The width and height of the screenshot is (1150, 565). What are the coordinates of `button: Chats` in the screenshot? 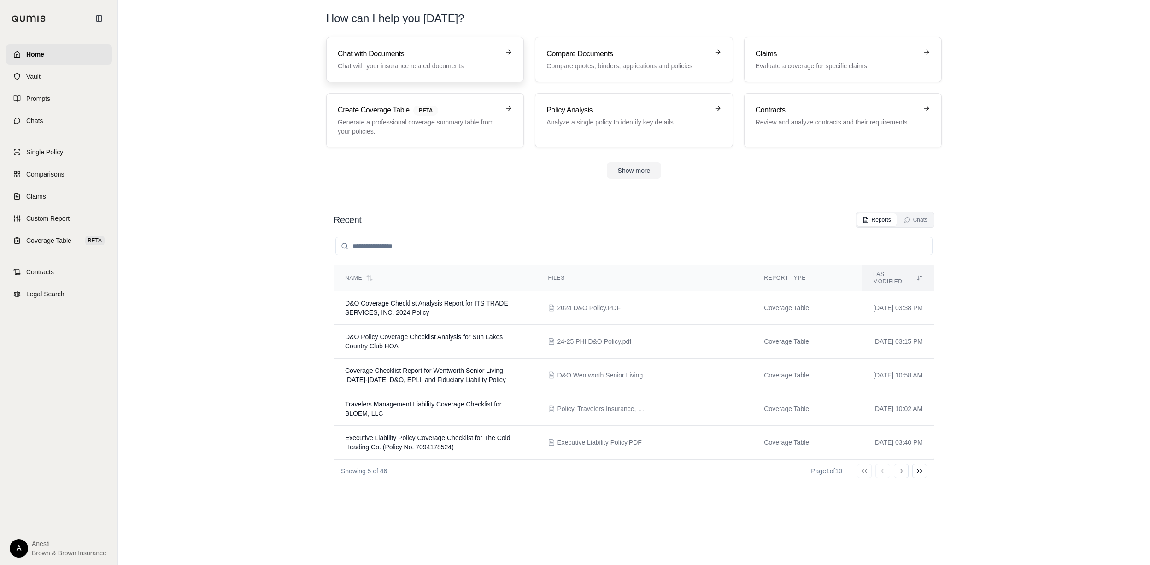 It's located at (915, 220).